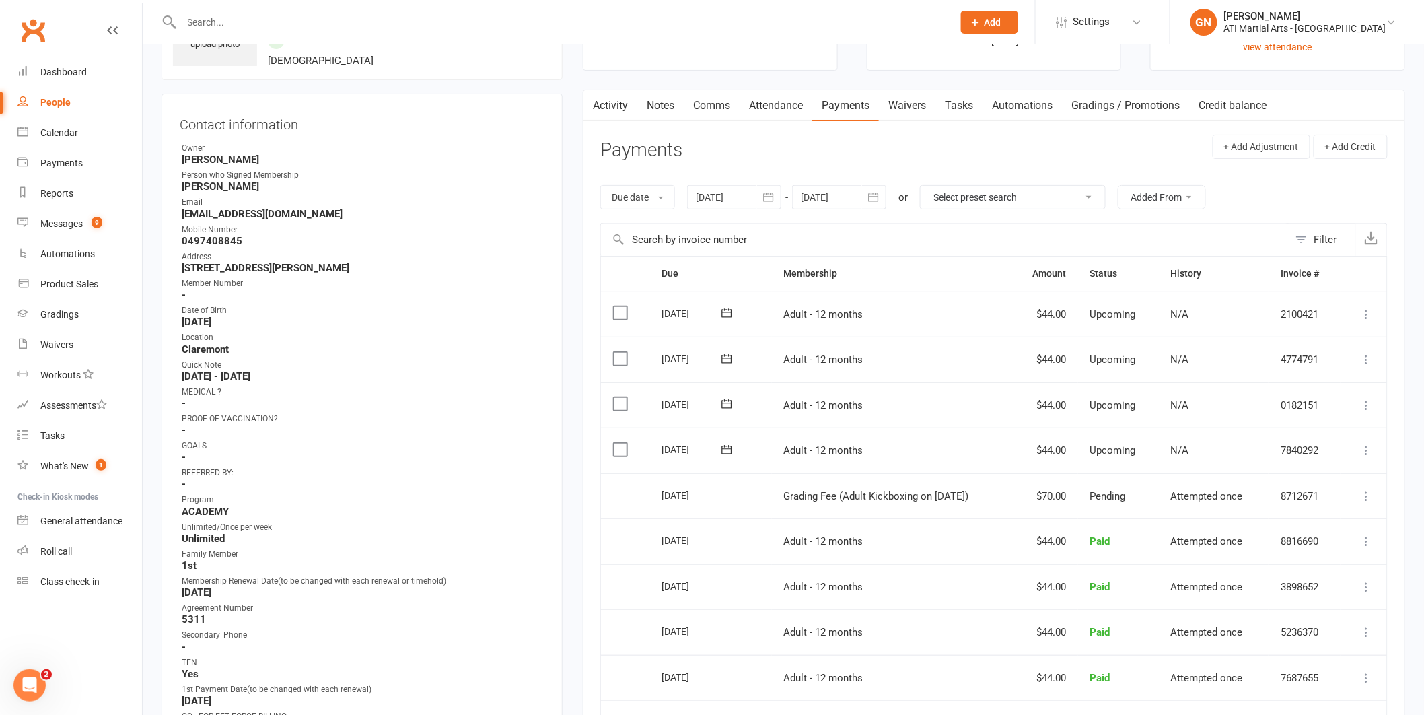  Describe the element at coordinates (561, 22) in the screenshot. I see `input: Search...` at that location.